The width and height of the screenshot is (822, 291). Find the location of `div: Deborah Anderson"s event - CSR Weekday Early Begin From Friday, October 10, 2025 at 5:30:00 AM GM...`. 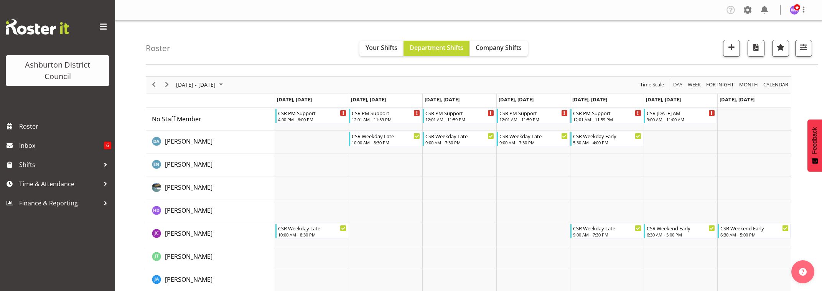

div: Deborah Anderson"s event - CSR Weekday Early Begin From Friday, October 10, 2025 at 5:30:00 AM GM... is located at coordinates (607, 139).